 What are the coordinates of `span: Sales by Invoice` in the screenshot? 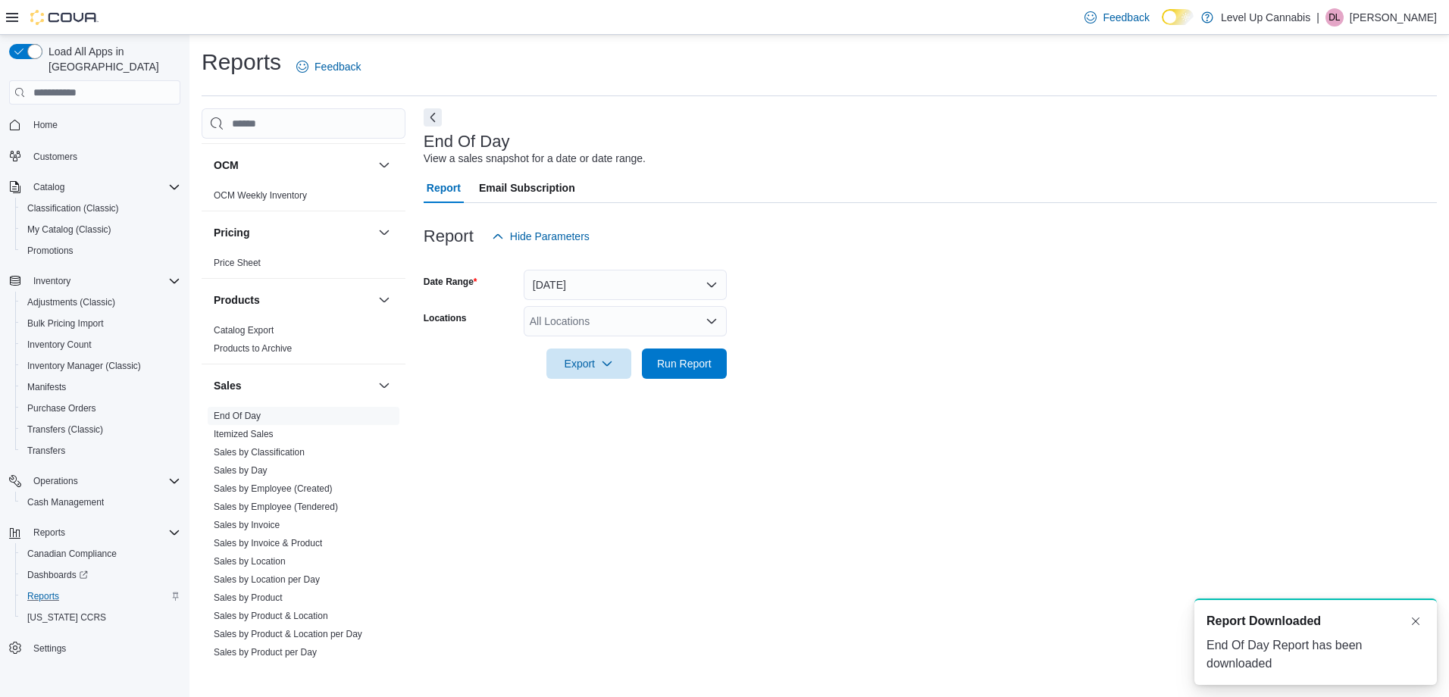 It's located at (246, 525).